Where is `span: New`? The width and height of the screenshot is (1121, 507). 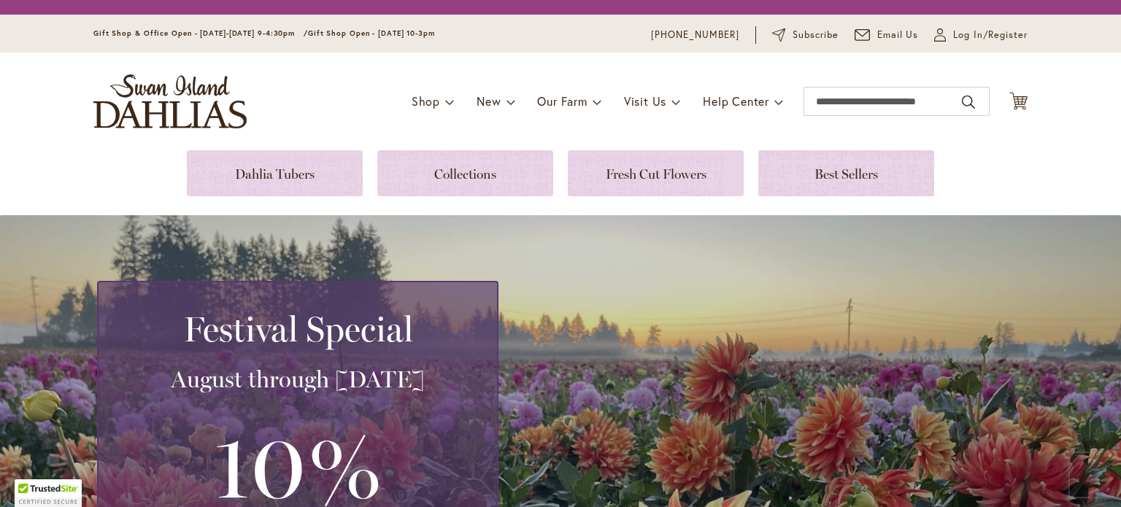 span: New is located at coordinates (488, 101).